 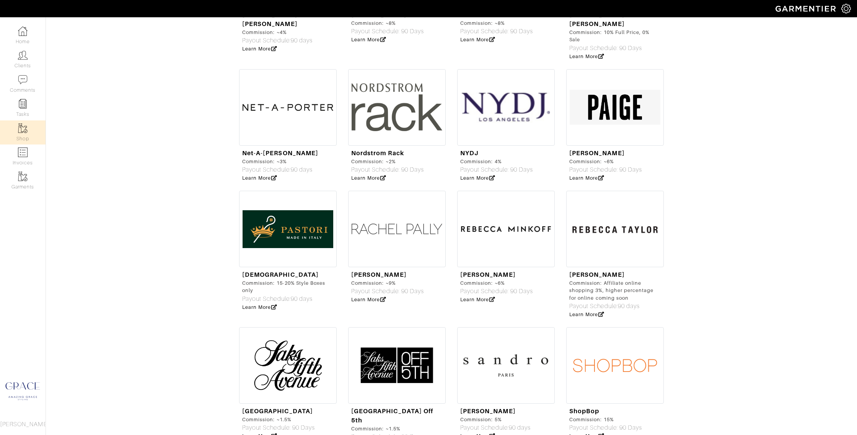 I want to click on img: garmentier-logo-header-white-b43fb05a5012e4ada735d5af1a66efaba907eab6374d6393d1fbf88cb4ef424d.png, so click(x=806, y=8).